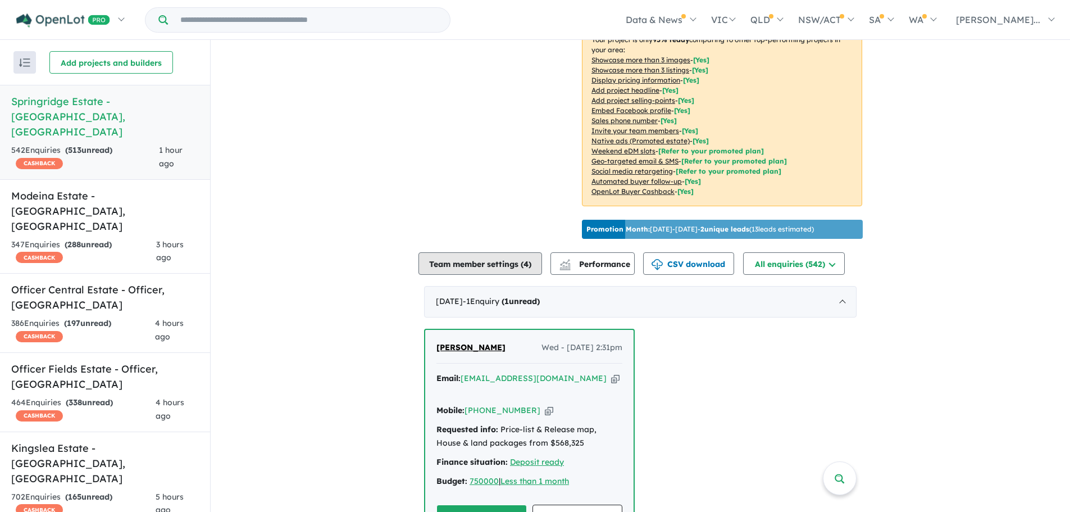 The height and width of the screenshot is (512, 1070). Describe the element at coordinates (725, 229) in the screenshot. I see `b: 2 unique leads` at that location.